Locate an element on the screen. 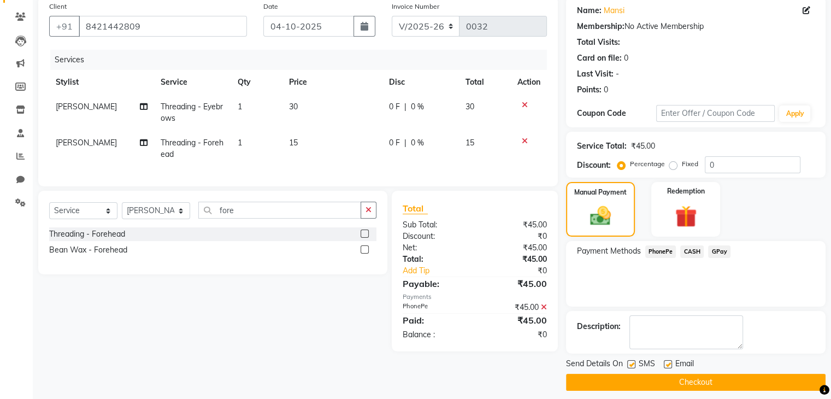 The image size is (831, 399). label: Client is located at coordinates (58, 7).